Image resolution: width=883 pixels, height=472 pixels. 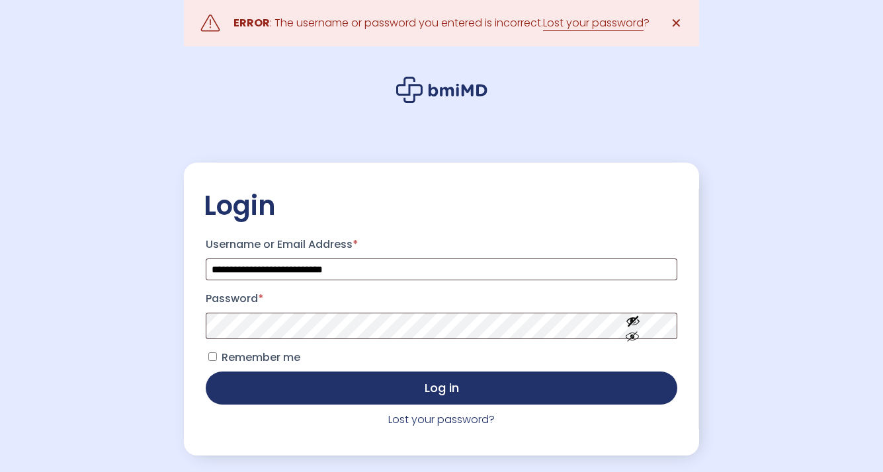 What do you see at coordinates (441, 245) in the screenshot?
I see `label: Username or Email Address` at bounding box center [441, 245].